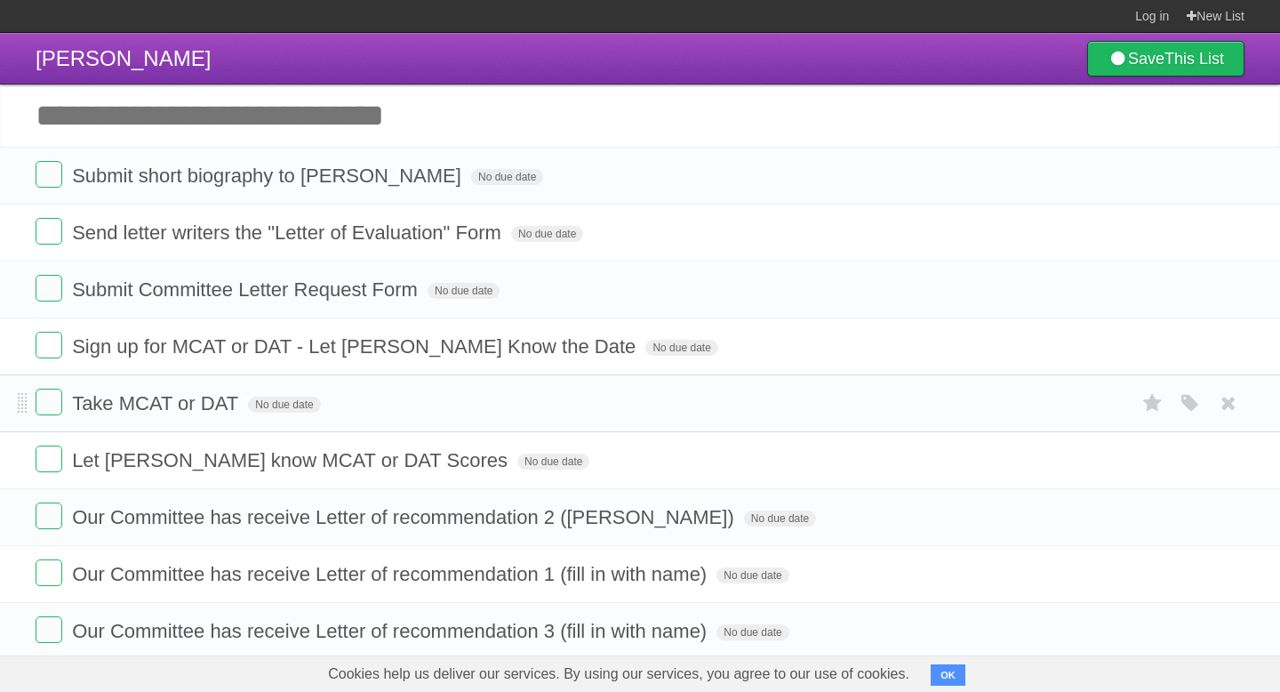  What do you see at coordinates (1194, 59) in the screenshot?
I see `b: This List` at bounding box center [1194, 59].